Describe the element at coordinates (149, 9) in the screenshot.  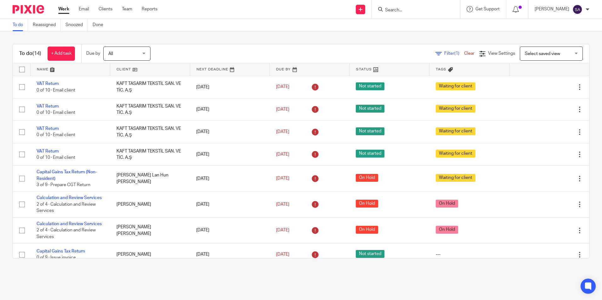
I see `a: Reports` at that location.